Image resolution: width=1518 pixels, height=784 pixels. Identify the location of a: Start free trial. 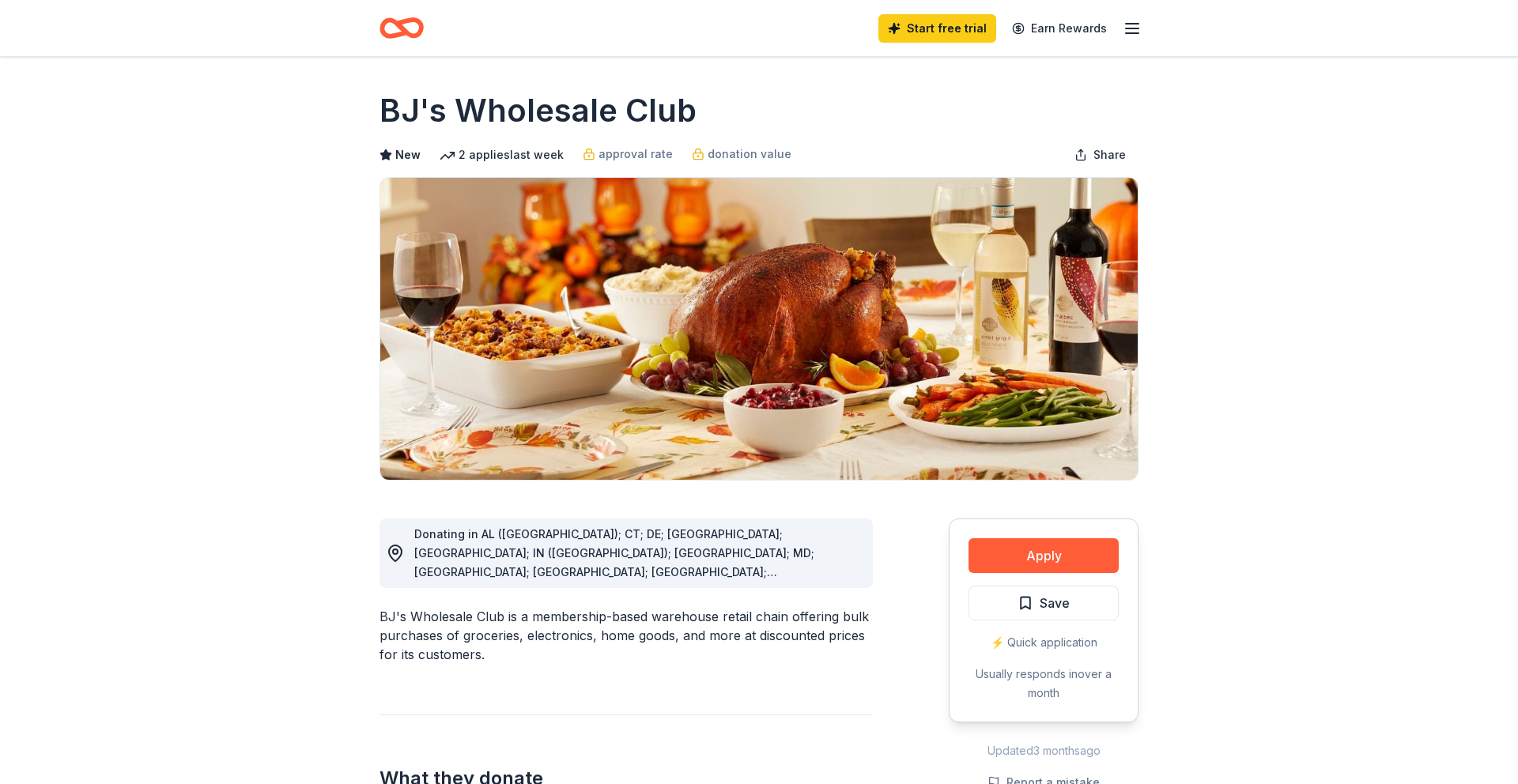
(936, 29).